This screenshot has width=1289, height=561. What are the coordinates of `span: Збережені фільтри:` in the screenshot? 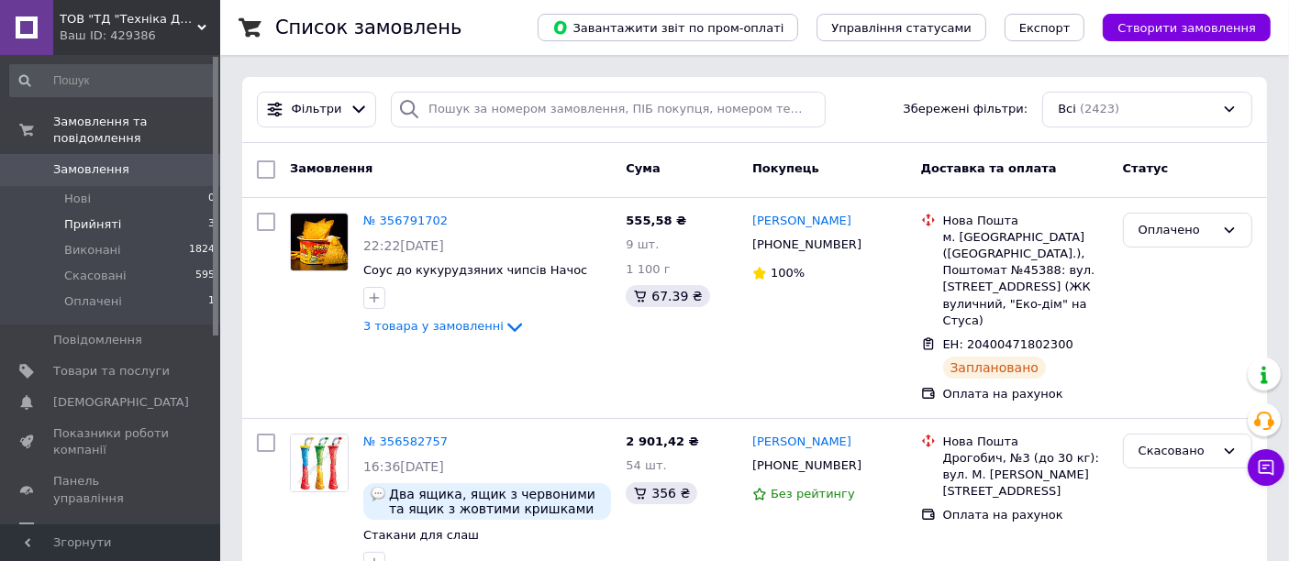 It's located at (965, 109).